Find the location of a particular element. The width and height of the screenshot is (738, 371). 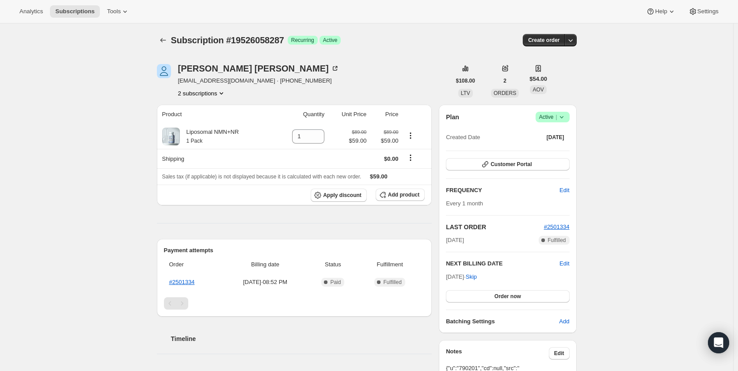

div: Liposomal NMN+NR is located at coordinates (209, 136).